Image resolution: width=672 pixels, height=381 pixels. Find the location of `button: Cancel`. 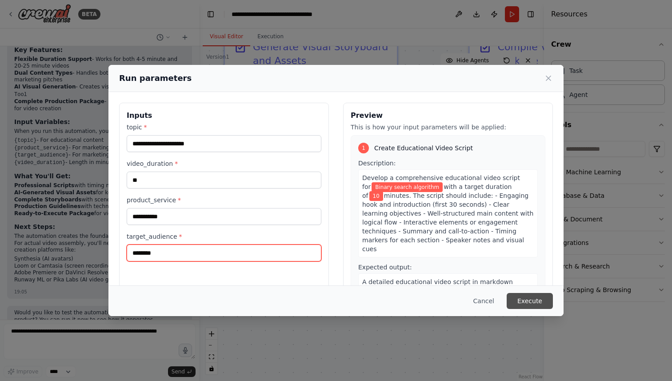

button: Cancel is located at coordinates (484, 301).